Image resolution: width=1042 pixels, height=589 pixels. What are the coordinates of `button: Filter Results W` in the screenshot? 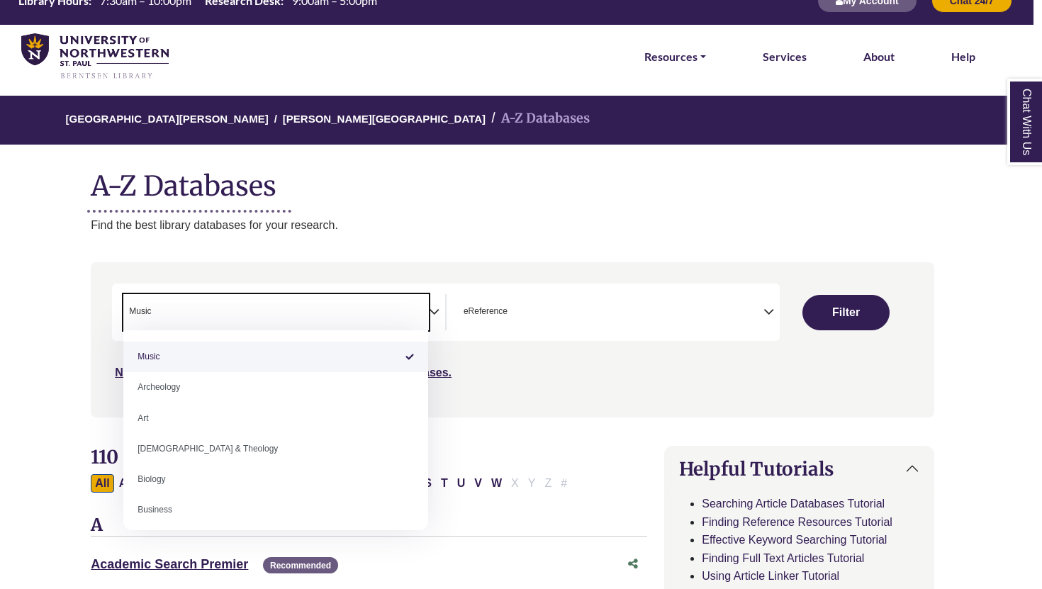 It's located at (496, 483).